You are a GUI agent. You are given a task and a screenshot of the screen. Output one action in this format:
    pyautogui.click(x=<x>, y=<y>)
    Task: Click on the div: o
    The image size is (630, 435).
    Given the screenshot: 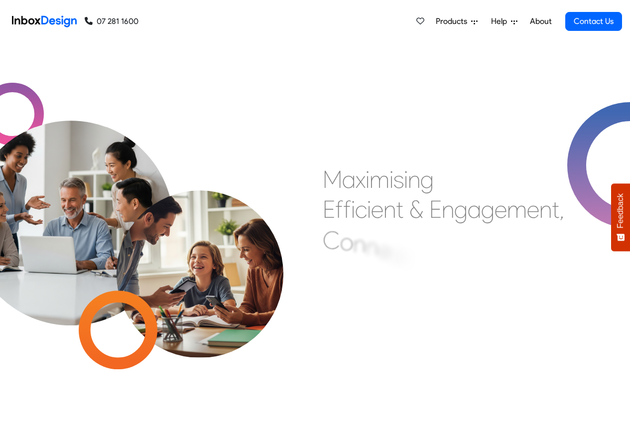 What is the action you would take?
    pyautogui.click(x=347, y=242)
    